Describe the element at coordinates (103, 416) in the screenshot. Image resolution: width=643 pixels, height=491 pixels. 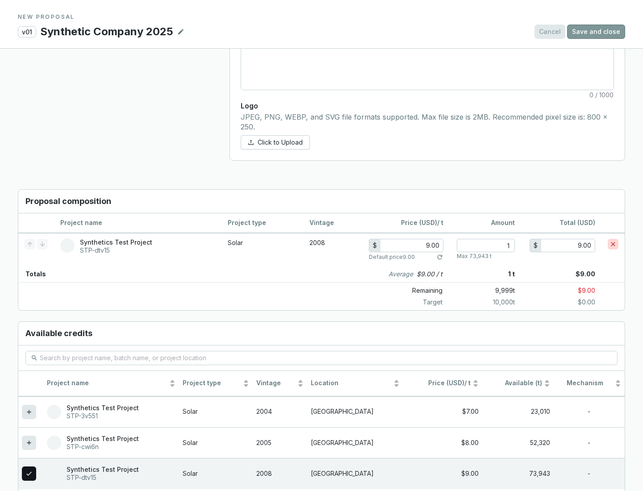
I see `p: STP-3v551` at that location.